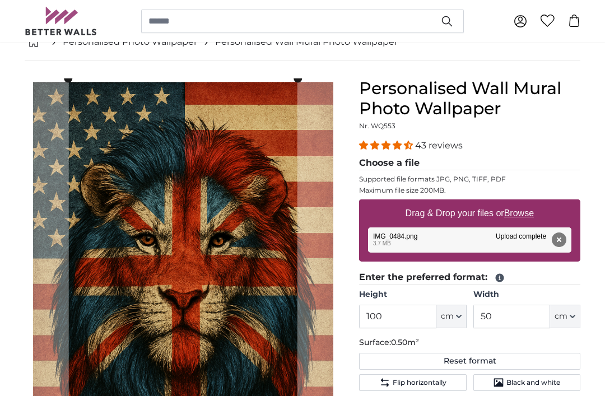  I want to click on span: Flip horizontally, so click(420, 383).